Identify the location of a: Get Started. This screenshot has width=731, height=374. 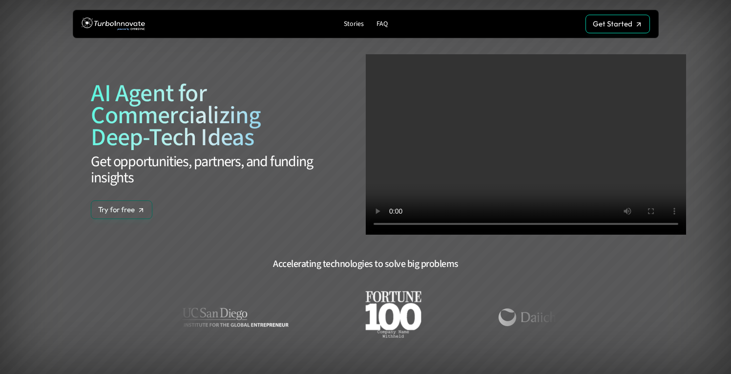
(618, 24).